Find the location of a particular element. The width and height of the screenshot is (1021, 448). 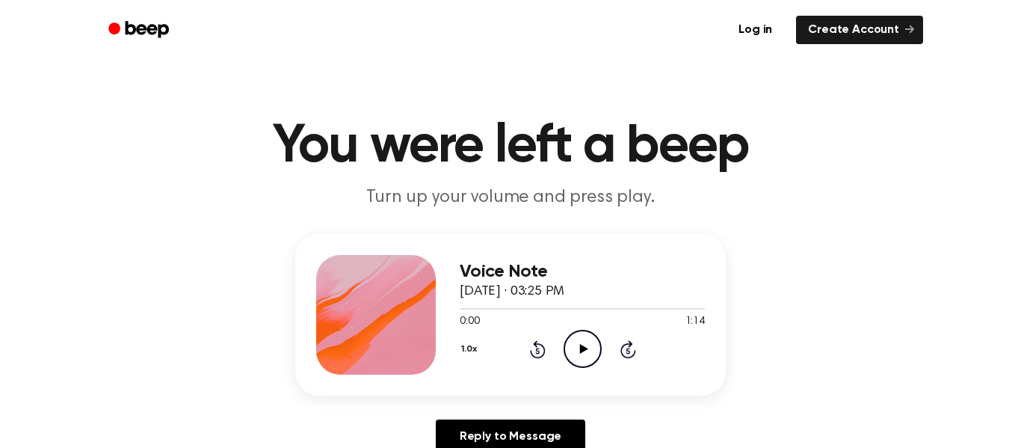

button: 1.0x is located at coordinates (471, 349).